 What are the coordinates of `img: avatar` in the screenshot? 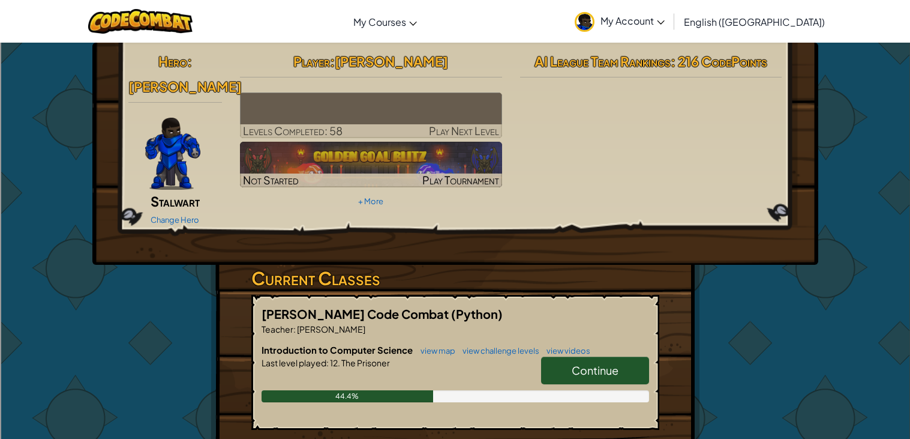 It's located at (585, 22).